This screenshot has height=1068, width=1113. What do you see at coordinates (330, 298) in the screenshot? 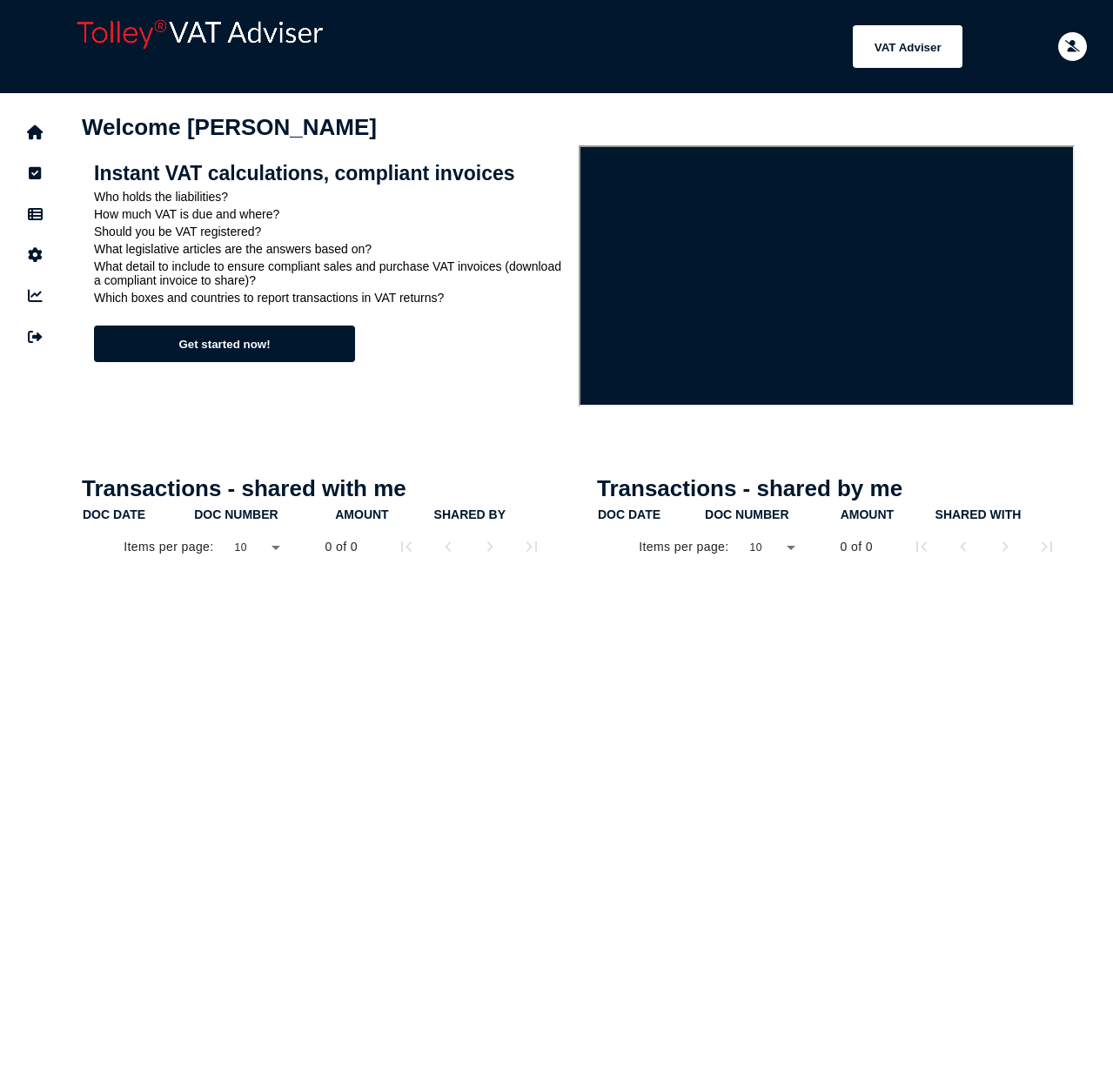
I see `p: Which boxes and countries to report transactions in VAT returns?` at bounding box center [330, 298].